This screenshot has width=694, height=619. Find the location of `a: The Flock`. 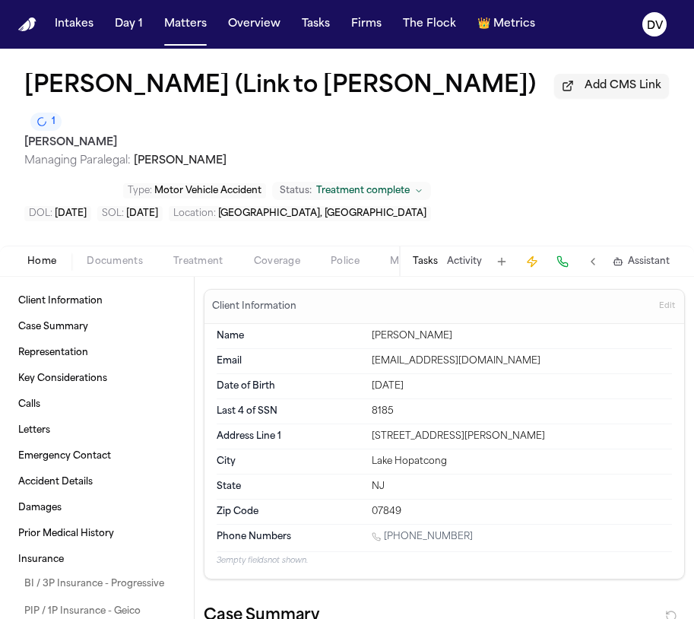

a: The Flock is located at coordinates (430, 24).